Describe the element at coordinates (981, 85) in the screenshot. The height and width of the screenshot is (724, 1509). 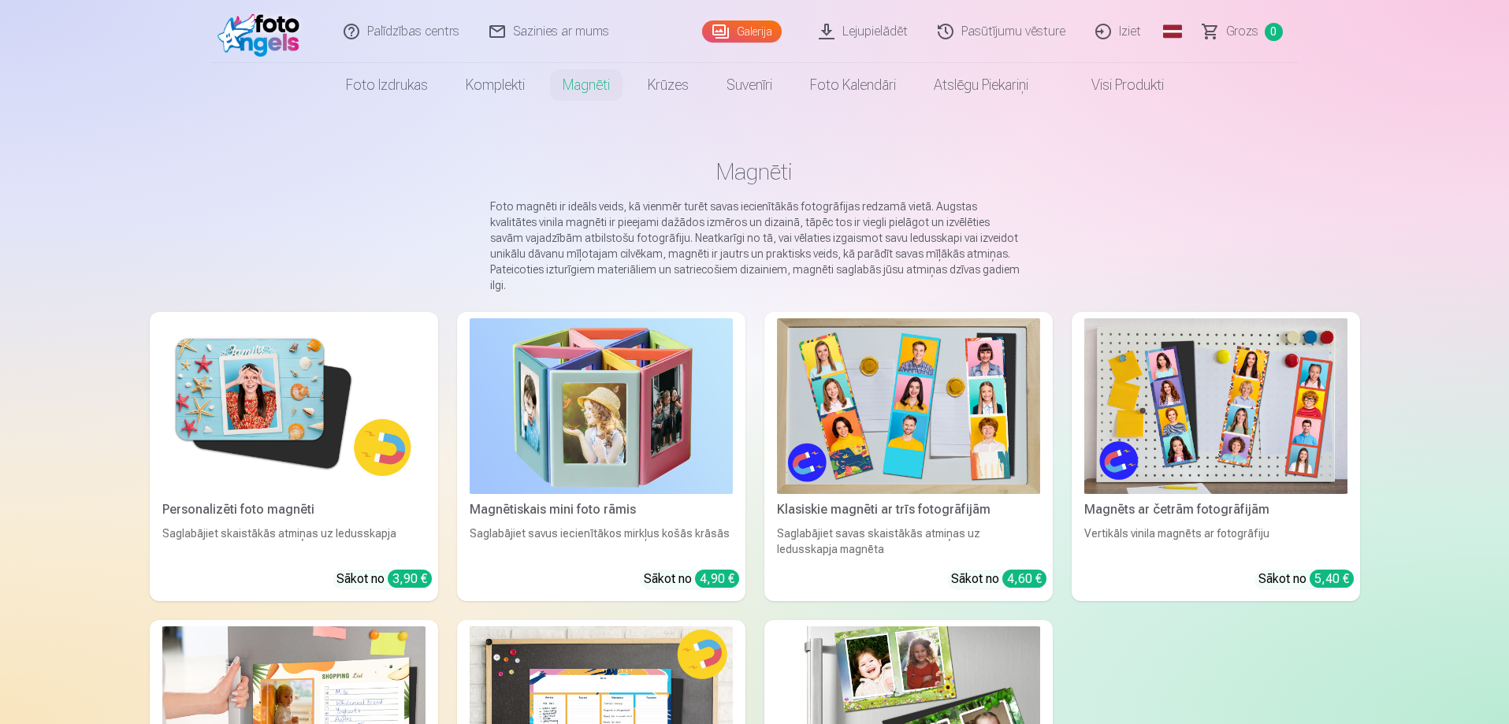
I see `a: Atslēgu piekariņi` at that location.